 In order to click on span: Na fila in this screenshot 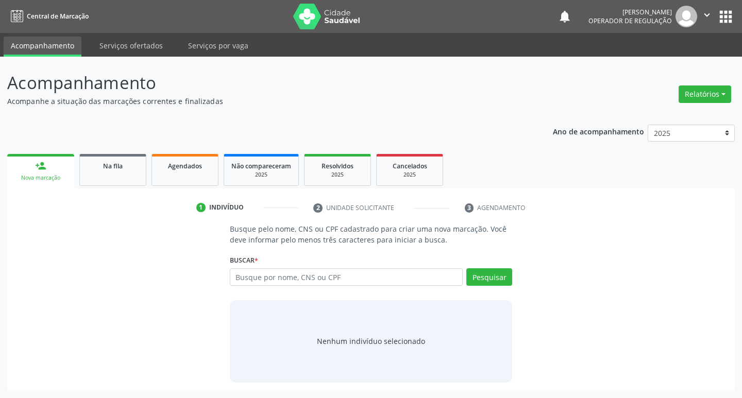, I will do `click(113, 166)`.